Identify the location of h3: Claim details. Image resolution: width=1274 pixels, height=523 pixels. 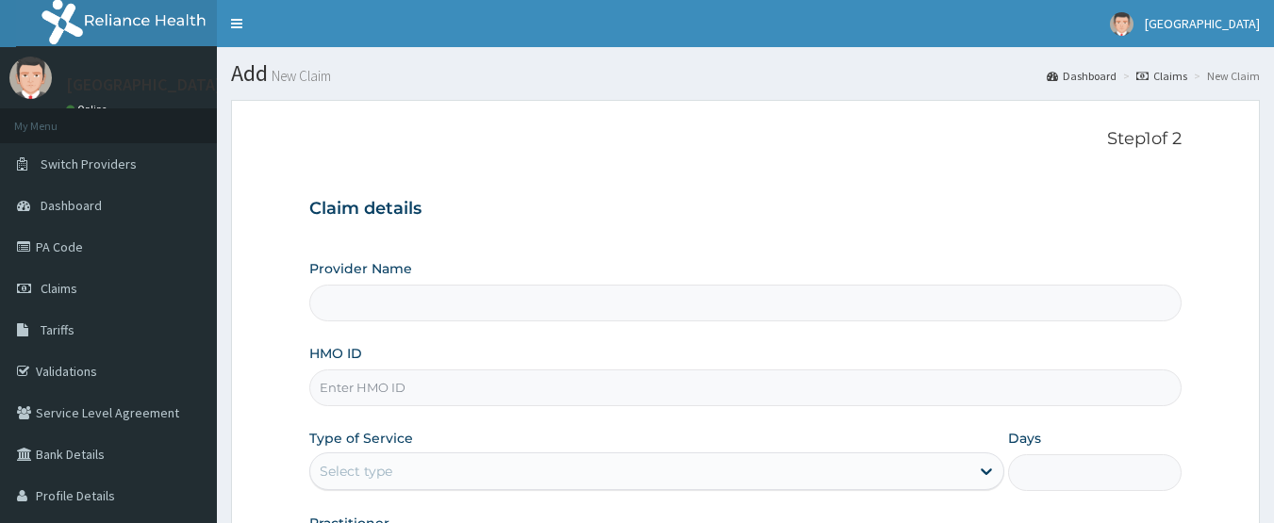
(746, 209).